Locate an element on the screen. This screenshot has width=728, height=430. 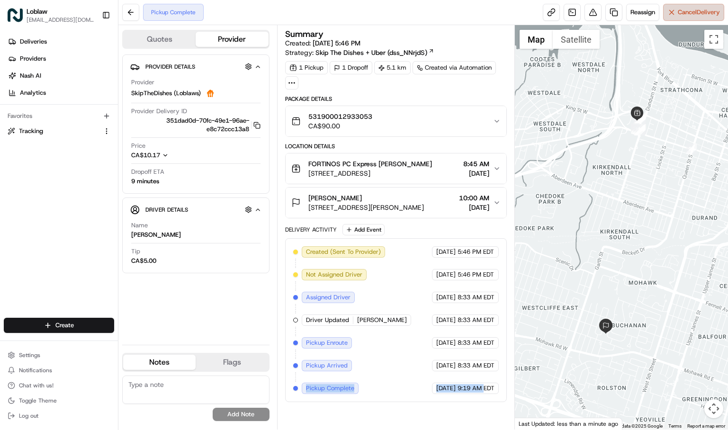
span: Notifications is located at coordinates (36, 370).